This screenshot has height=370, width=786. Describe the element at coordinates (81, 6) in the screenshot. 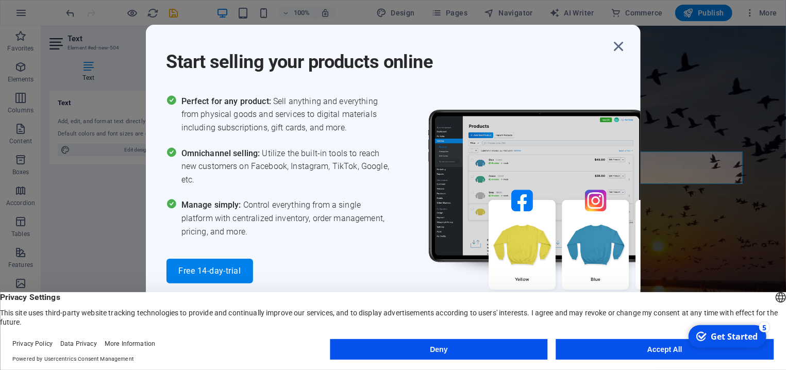

I see `div: 5` at that location.